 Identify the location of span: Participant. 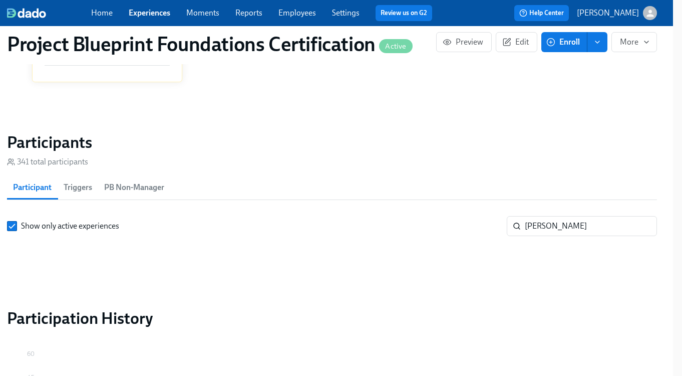
(32, 187).